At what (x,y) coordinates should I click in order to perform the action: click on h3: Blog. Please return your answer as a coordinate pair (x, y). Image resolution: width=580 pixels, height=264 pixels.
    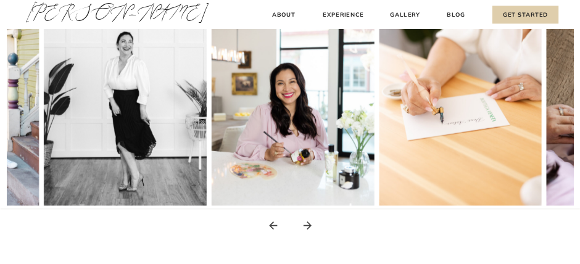
    Looking at the image, I should click on (456, 15).